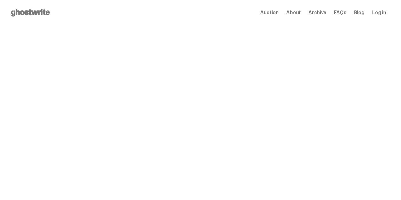  Describe the element at coordinates (379, 13) in the screenshot. I see `span: Log in` at that location.